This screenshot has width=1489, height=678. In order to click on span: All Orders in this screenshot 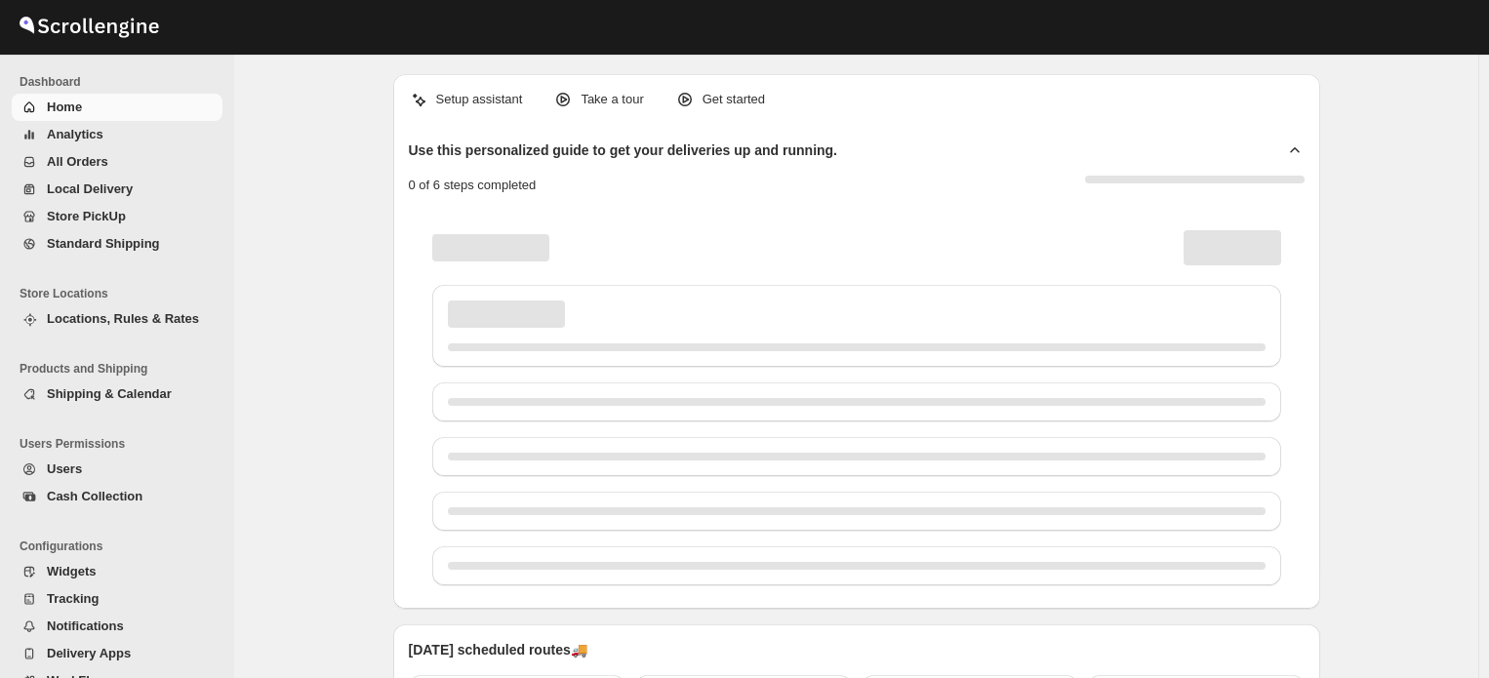, I will do `click(77, 161)`.